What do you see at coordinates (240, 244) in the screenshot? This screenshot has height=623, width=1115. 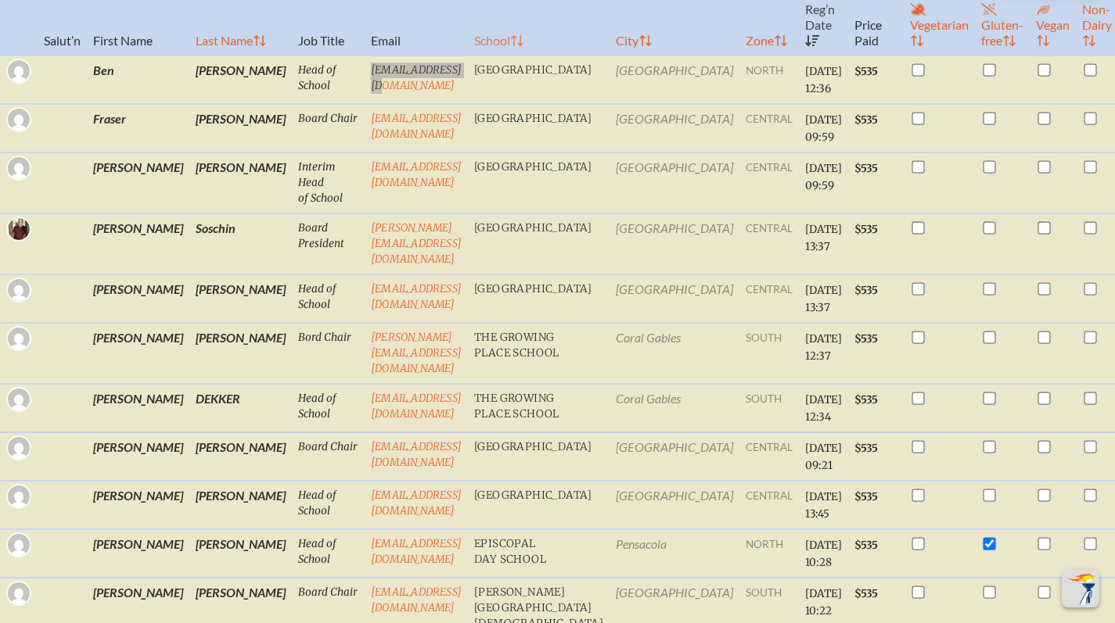 I see `td: Soschin` at bounding box center [240, 244].